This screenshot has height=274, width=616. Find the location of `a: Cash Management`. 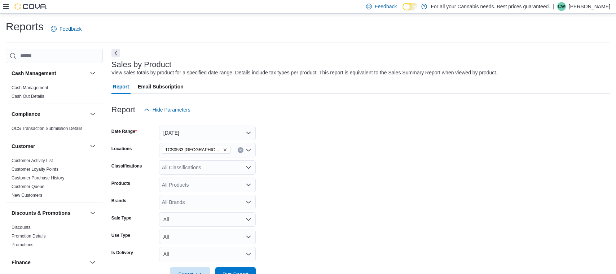

a: Cash Management is located at coordinates (30, 88).